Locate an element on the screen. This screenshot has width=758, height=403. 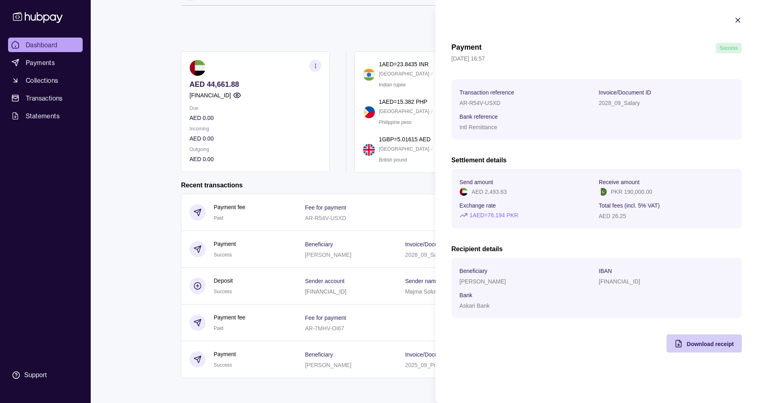
p: AED 26.25 is located at coordinates (613, 216).